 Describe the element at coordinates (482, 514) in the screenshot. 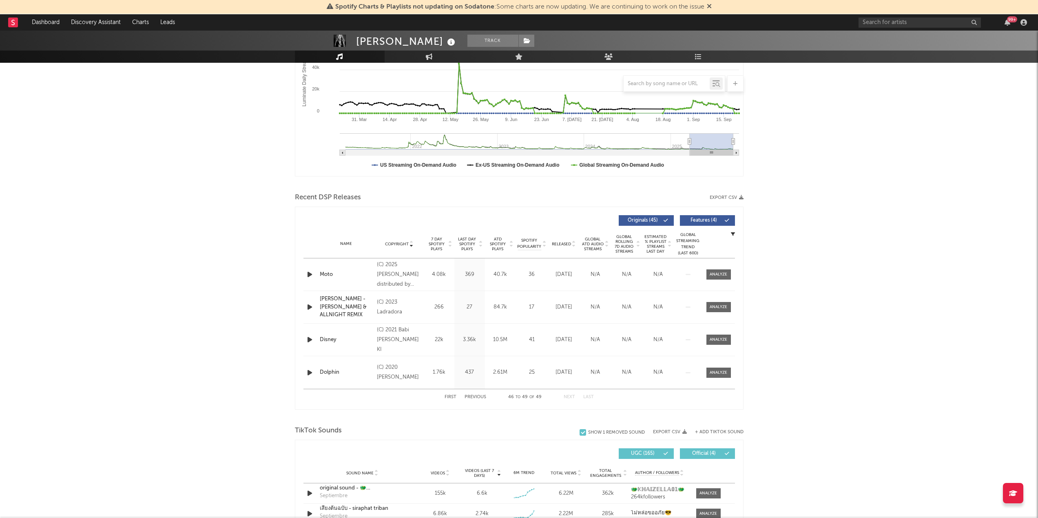

I see `div: 2.74k` at that location.